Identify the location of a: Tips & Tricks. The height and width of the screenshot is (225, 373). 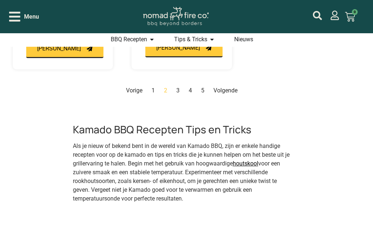
(191, 39).